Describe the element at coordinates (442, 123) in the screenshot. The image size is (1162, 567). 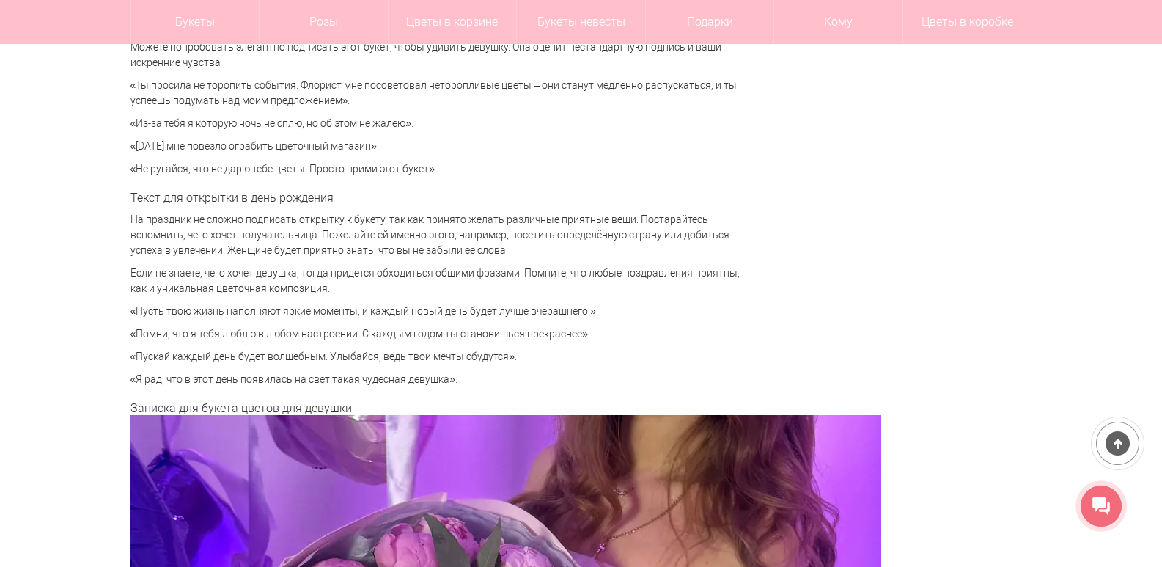
I see `p: «Из-за тебя я которую ночь не сплю, но об этом не жалею».` at that location.